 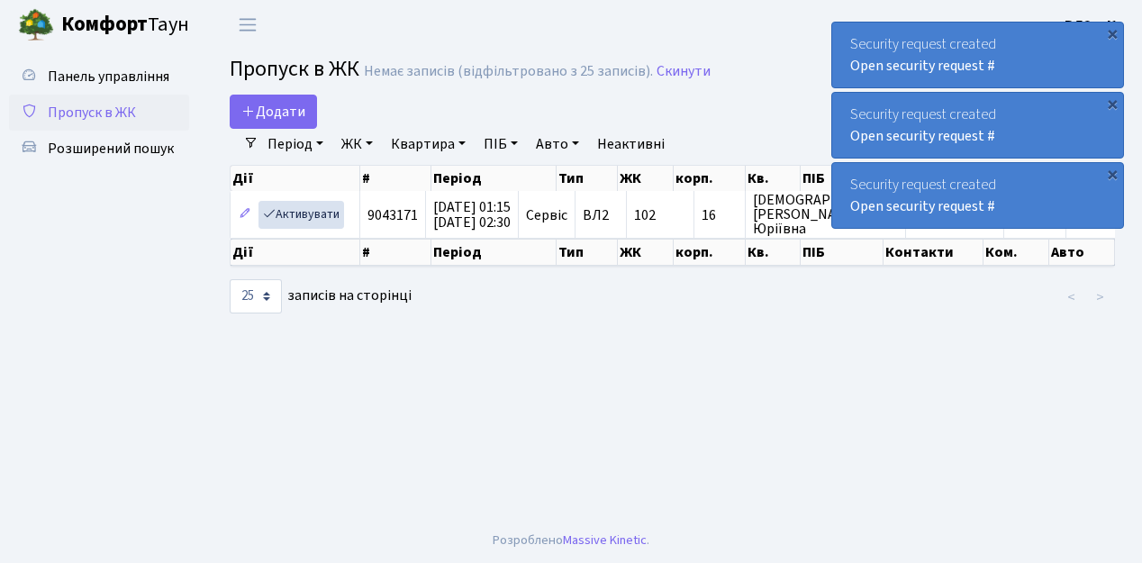 I want to click on b: ВЛ2 -. К., so click(x=1092, y=25).